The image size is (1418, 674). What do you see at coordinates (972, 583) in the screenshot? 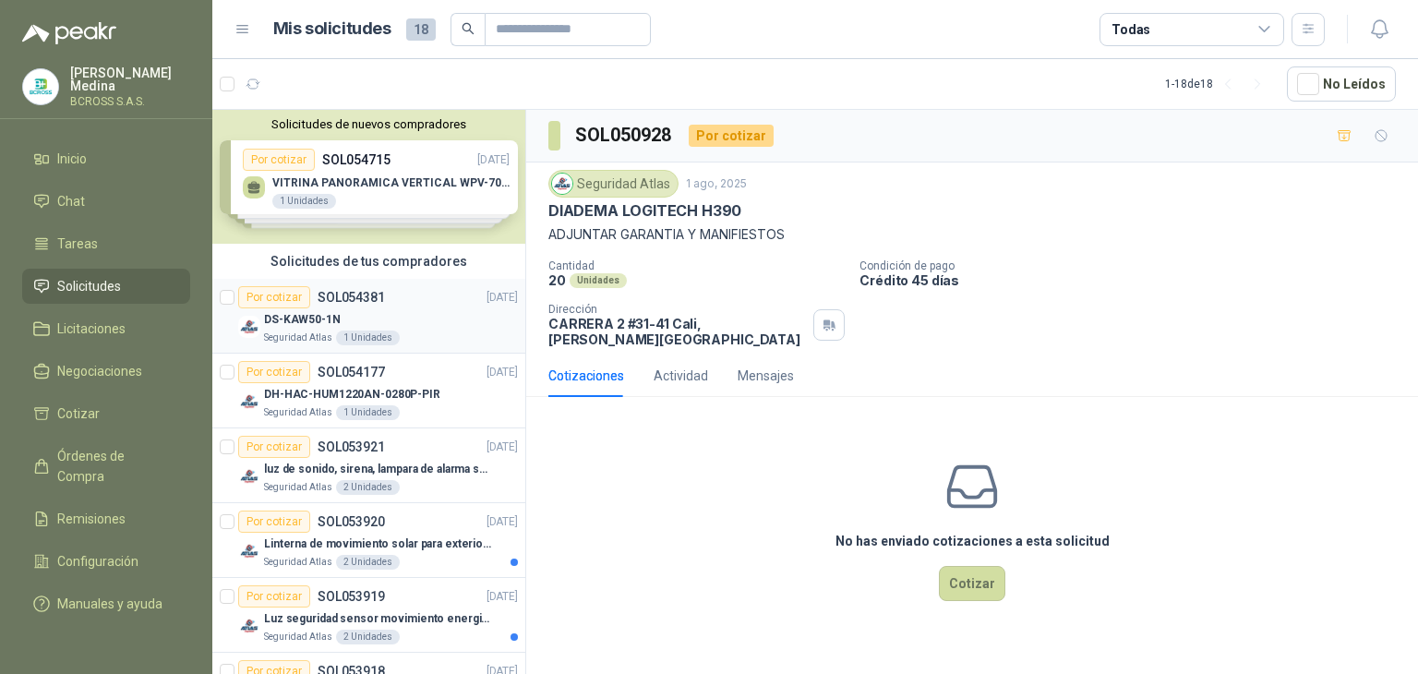
I see `button: Cotizar` at bounding box center [972, 583].